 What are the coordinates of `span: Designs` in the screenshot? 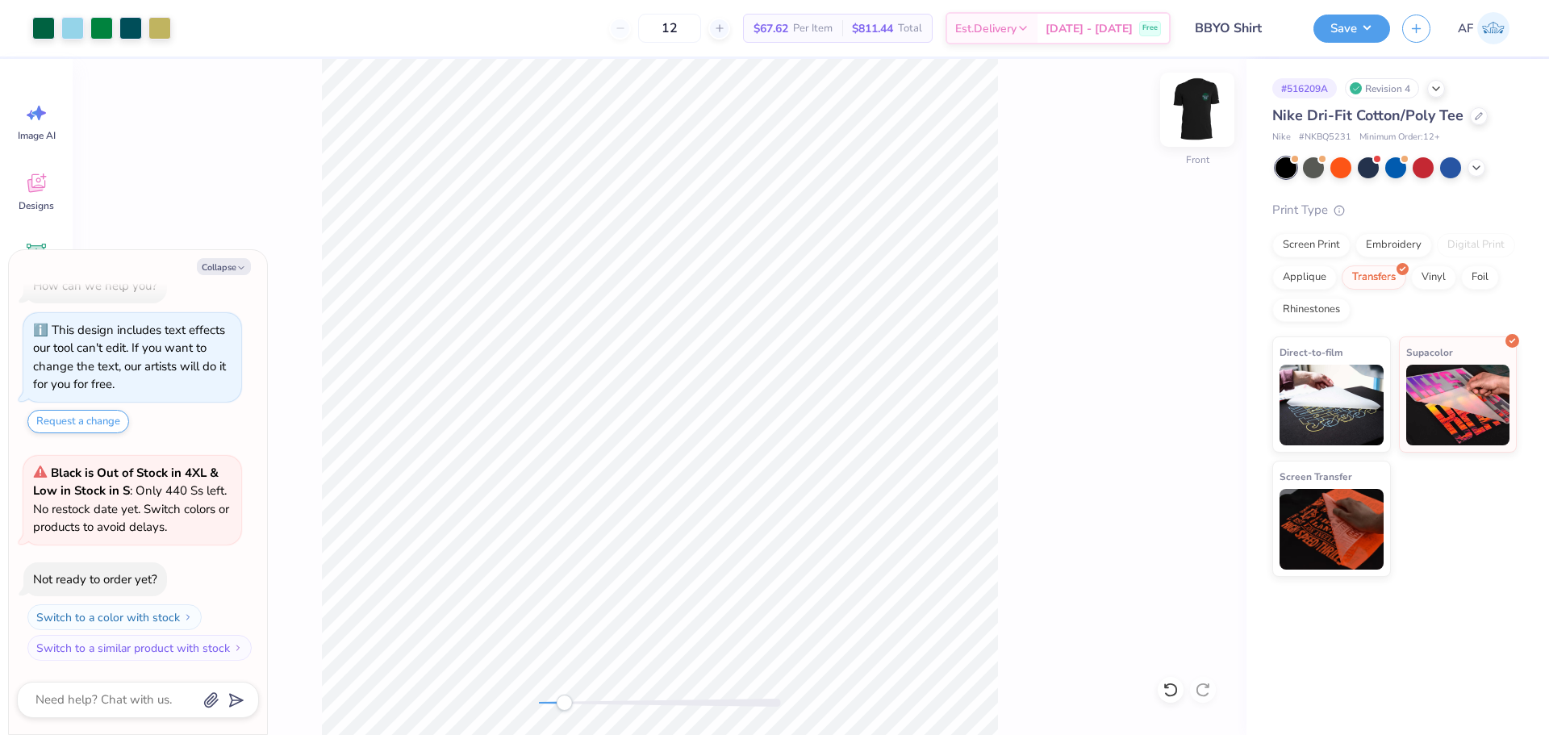 It's located at (36, 206).